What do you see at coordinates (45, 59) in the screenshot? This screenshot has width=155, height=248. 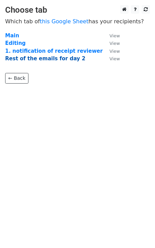 I see `a: Rest of the emails for day 2` at bounding box center [45, 59].